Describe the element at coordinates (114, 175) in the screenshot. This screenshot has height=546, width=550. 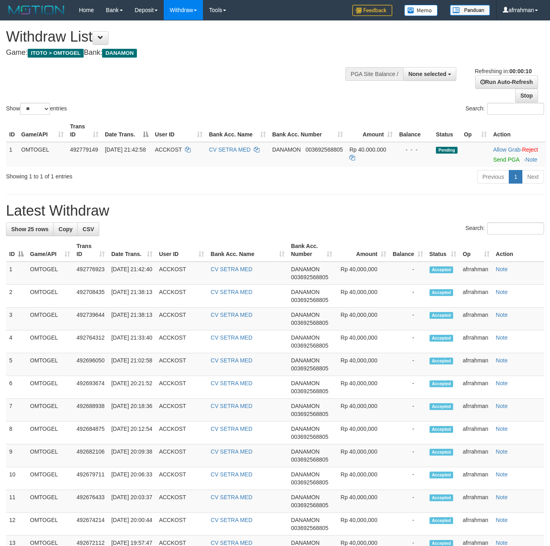
I see `div: Showing 1 to 1 of 1 entries` at that location.